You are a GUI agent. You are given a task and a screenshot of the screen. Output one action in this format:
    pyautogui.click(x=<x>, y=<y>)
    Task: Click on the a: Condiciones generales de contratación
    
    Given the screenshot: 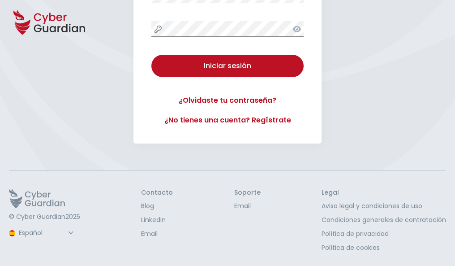 What is the action you would take?
    pyautogui.click(x=384, y=219)
    